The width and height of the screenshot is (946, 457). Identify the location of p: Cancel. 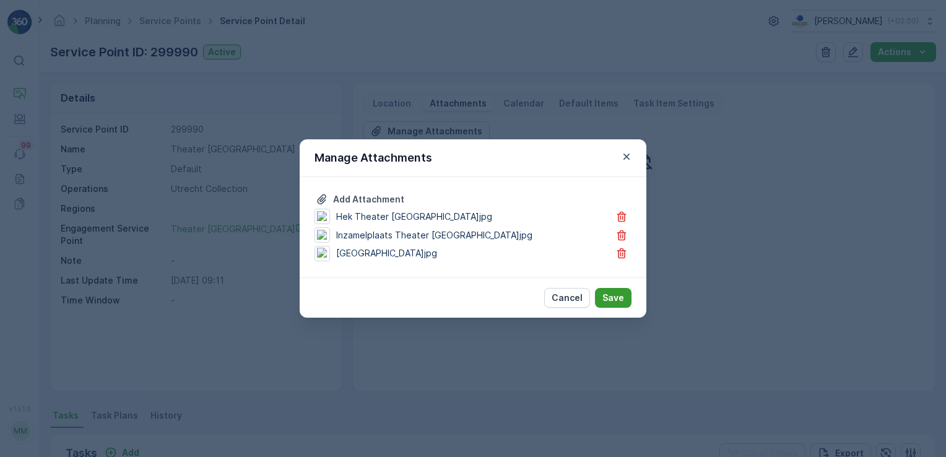
(567, 298).